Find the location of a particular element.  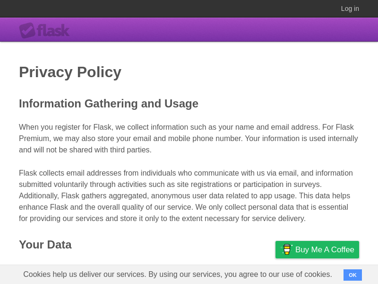

img: Buy me a coffee is located at coordinates (287, 249).